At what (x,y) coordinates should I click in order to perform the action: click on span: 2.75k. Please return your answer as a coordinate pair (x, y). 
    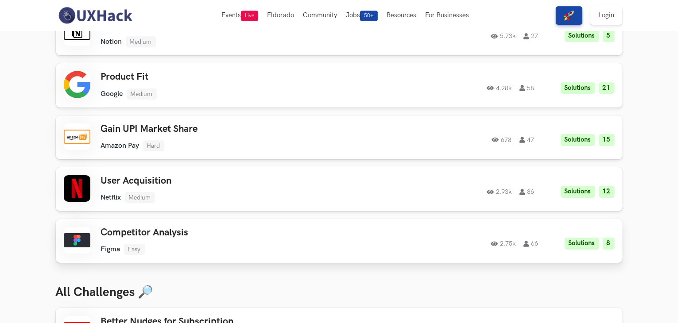
    Looking at the image, I should click on (503, 244).